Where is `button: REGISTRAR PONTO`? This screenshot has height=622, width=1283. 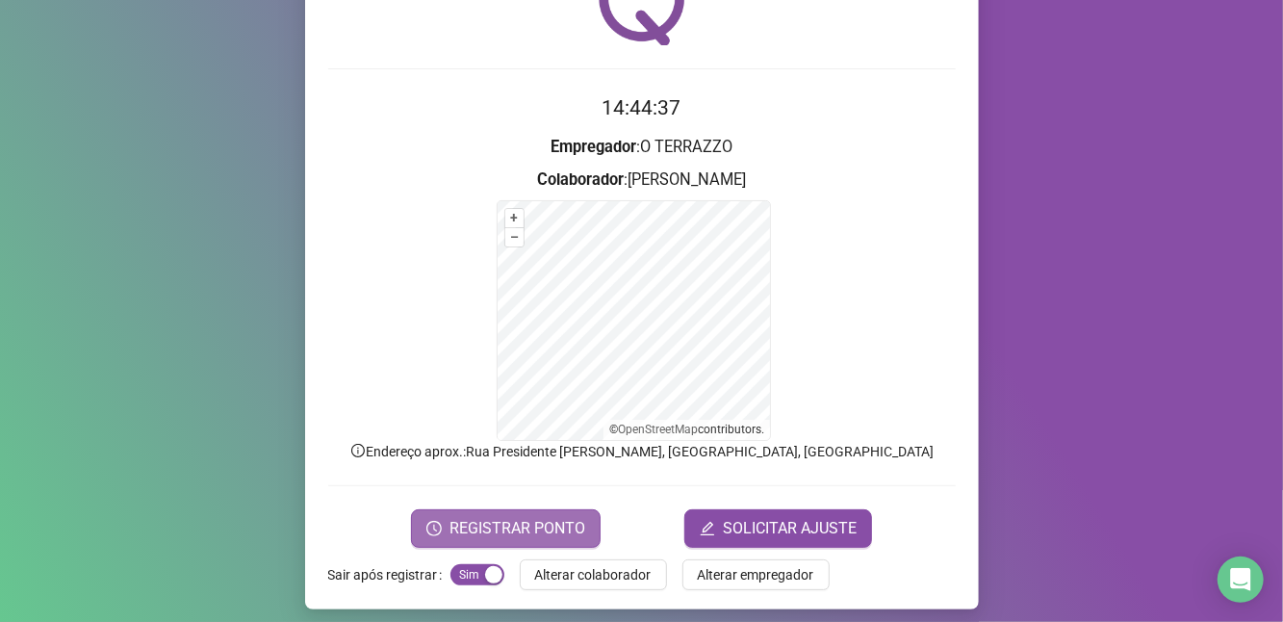 button: REGISTRAR PONTO is located at coordinates (505, 528).